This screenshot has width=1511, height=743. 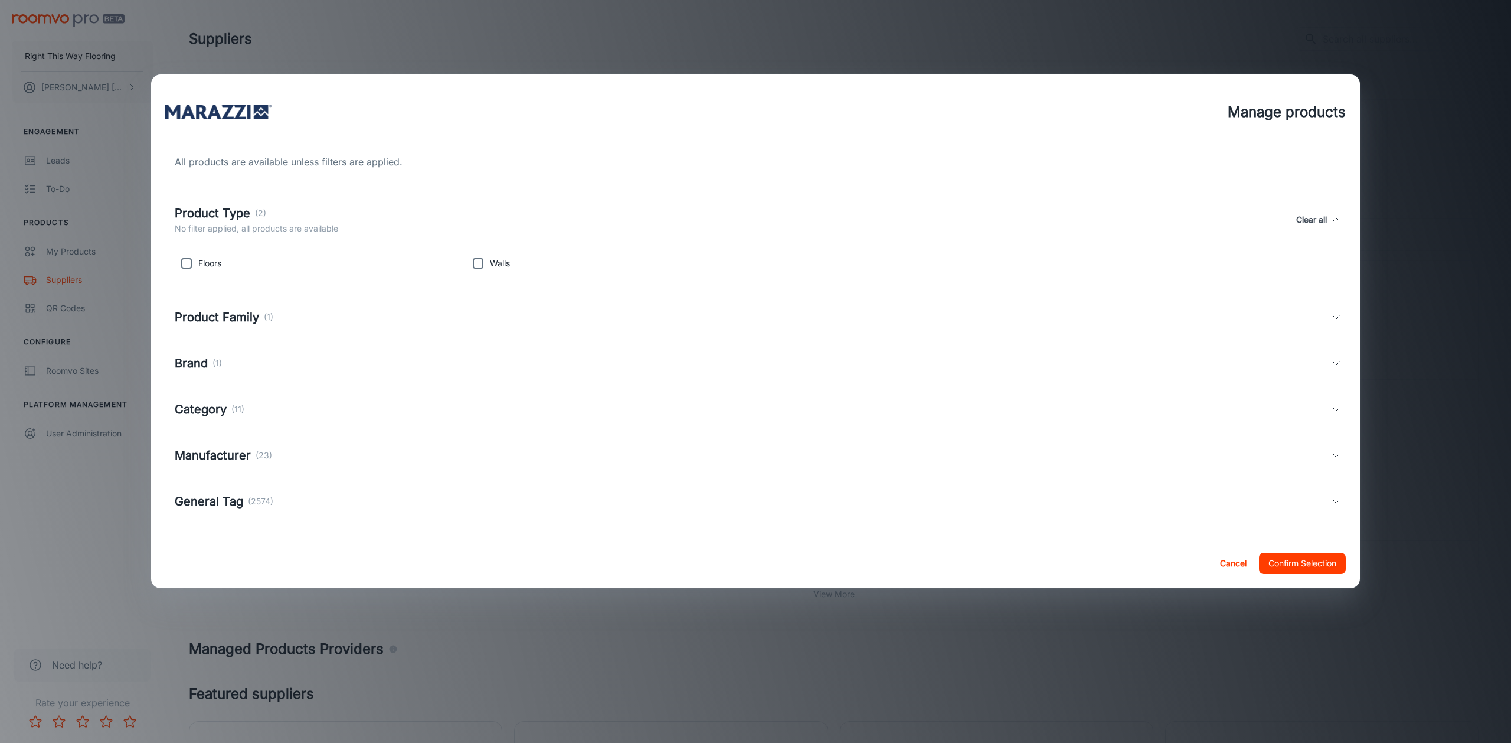 I want to click on h5: Product Type, so click(x=212, y=213).